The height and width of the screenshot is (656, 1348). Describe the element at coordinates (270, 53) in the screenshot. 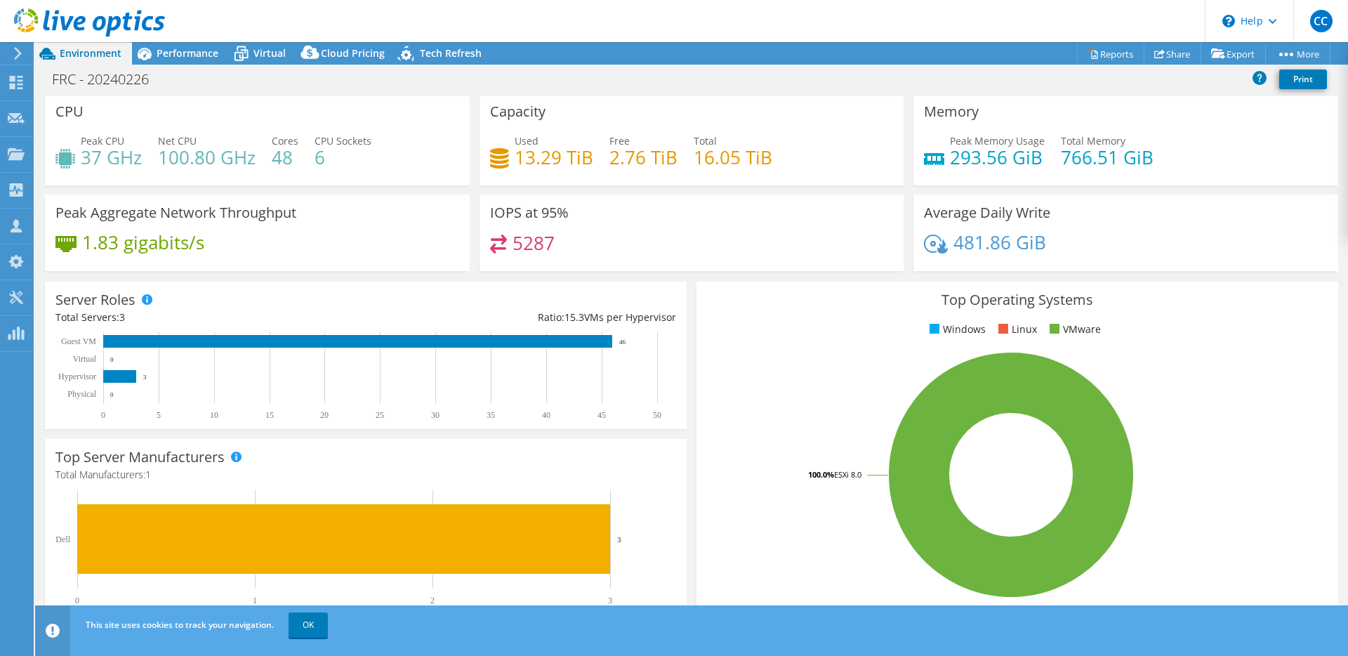

I see `span: Virtual` at that location.